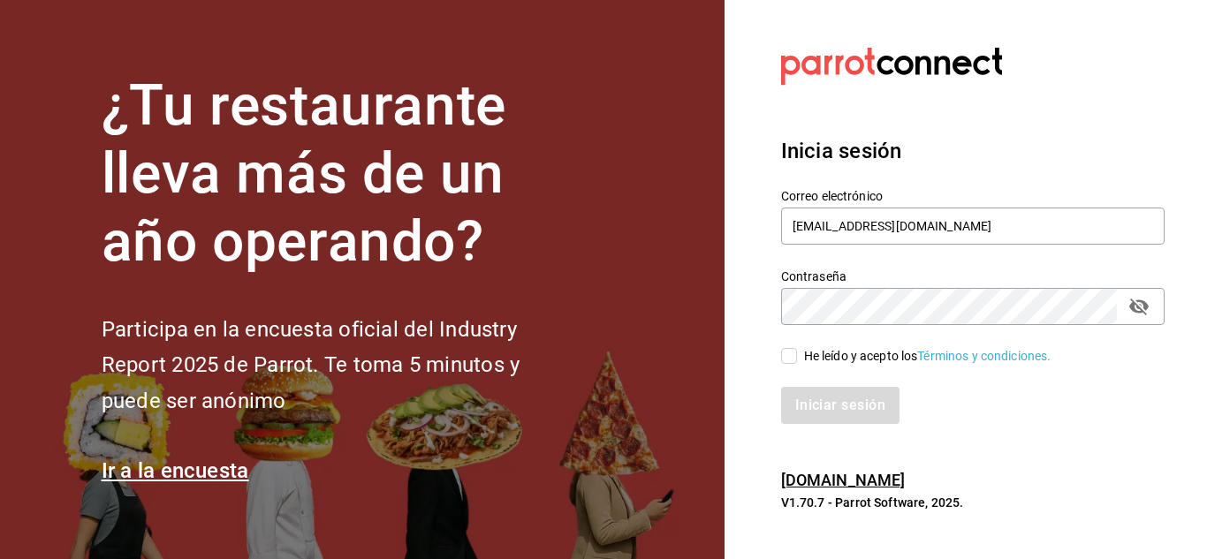 Image resolution: width=1207 pixels, height=559 pixels. I want to click on label: Correo electrónico, so click(973, 196).